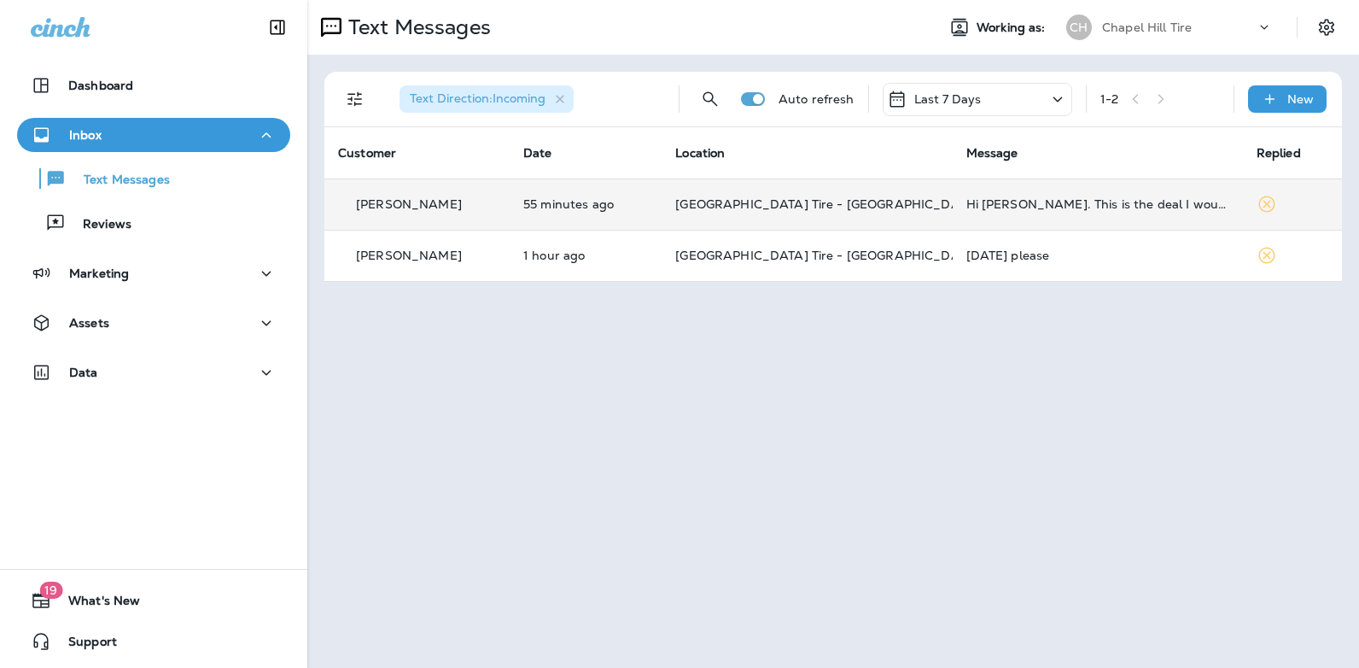 This screenshot has width=1359, height=668. I want to click on p: Chapel Hill Tire, so click(1147, 27).